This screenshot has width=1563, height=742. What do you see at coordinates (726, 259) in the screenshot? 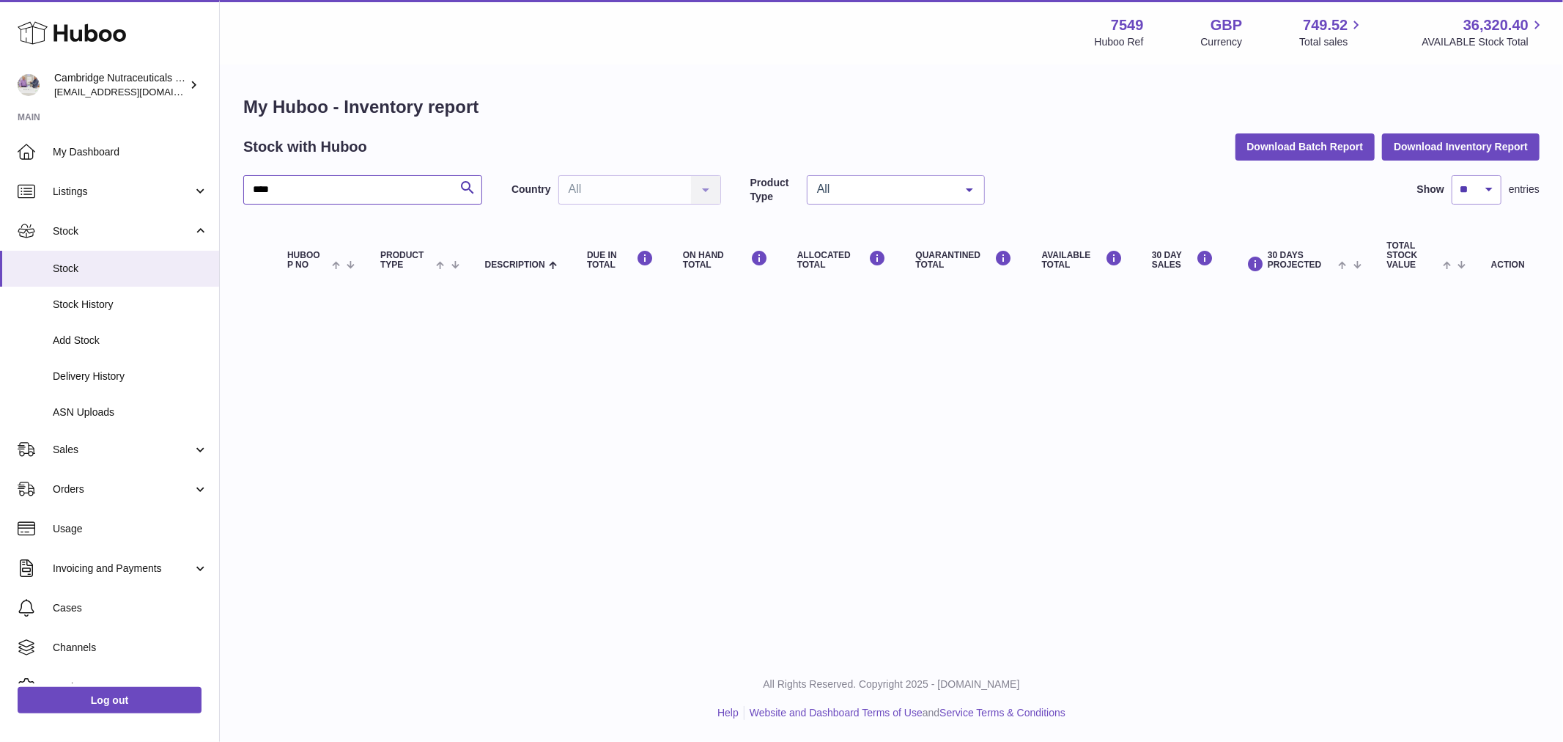
I see `div: ON HAND Total` at bounding box center [726, 259].